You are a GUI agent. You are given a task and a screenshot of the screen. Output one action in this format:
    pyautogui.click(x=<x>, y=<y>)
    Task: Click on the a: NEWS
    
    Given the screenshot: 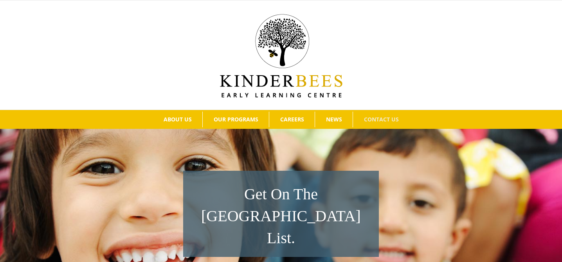 What is the action you would take?
    pyautogui.click(x=334, y=119)
    